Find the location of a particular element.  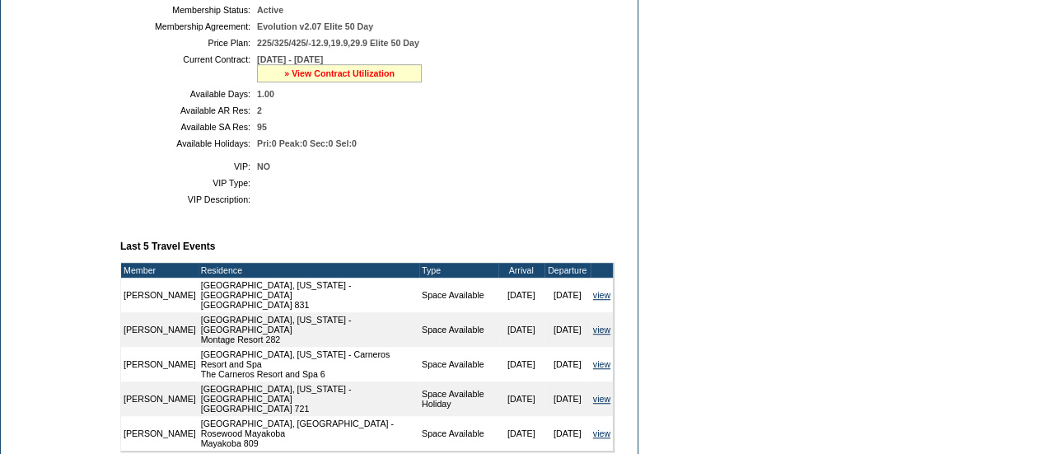

span: 225/325/425/-12.9,19.9,29.9 Elite 50 Day is located at coordinates (338, 43).